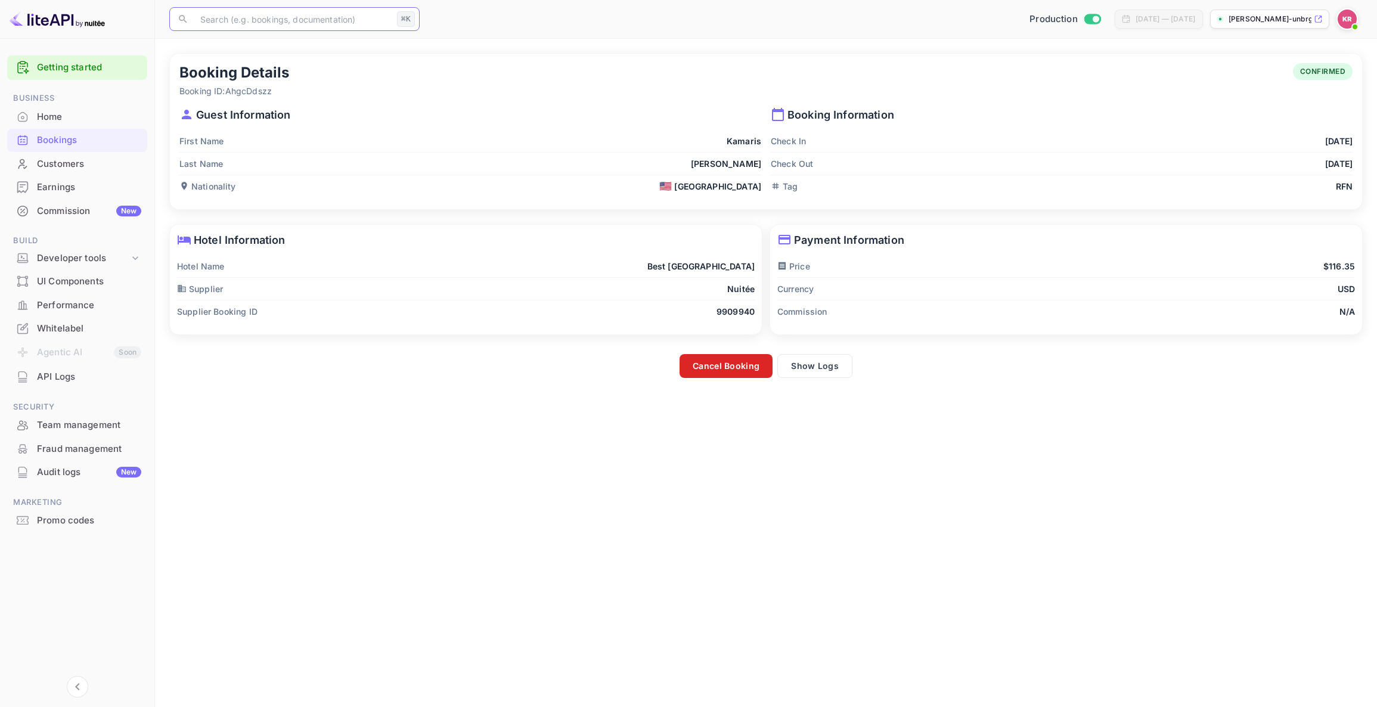 The height and width of the screenshot is (707, 1377). Describe the element at coordinates (1065, 19) in the screenshot. I see `div: Switch to Sandbox mode` at that location.